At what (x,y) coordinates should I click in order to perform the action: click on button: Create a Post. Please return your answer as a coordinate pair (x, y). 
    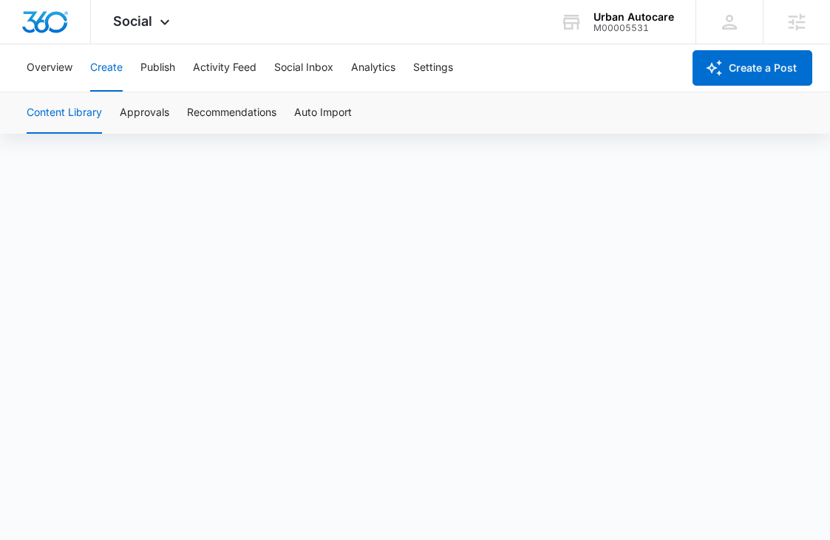
    Looking at the image, I should click on (752, 68).